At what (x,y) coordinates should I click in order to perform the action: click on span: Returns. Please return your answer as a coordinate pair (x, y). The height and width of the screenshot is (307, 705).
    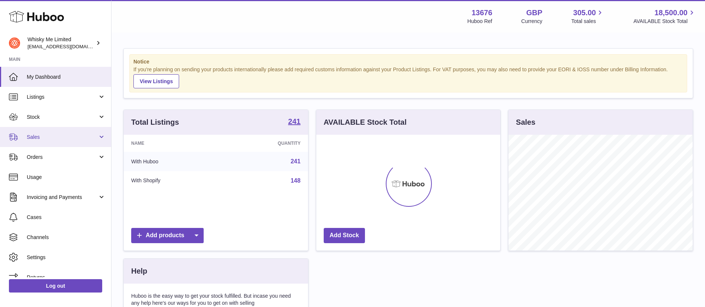
    Looking at the image, I should click on (66, 278).